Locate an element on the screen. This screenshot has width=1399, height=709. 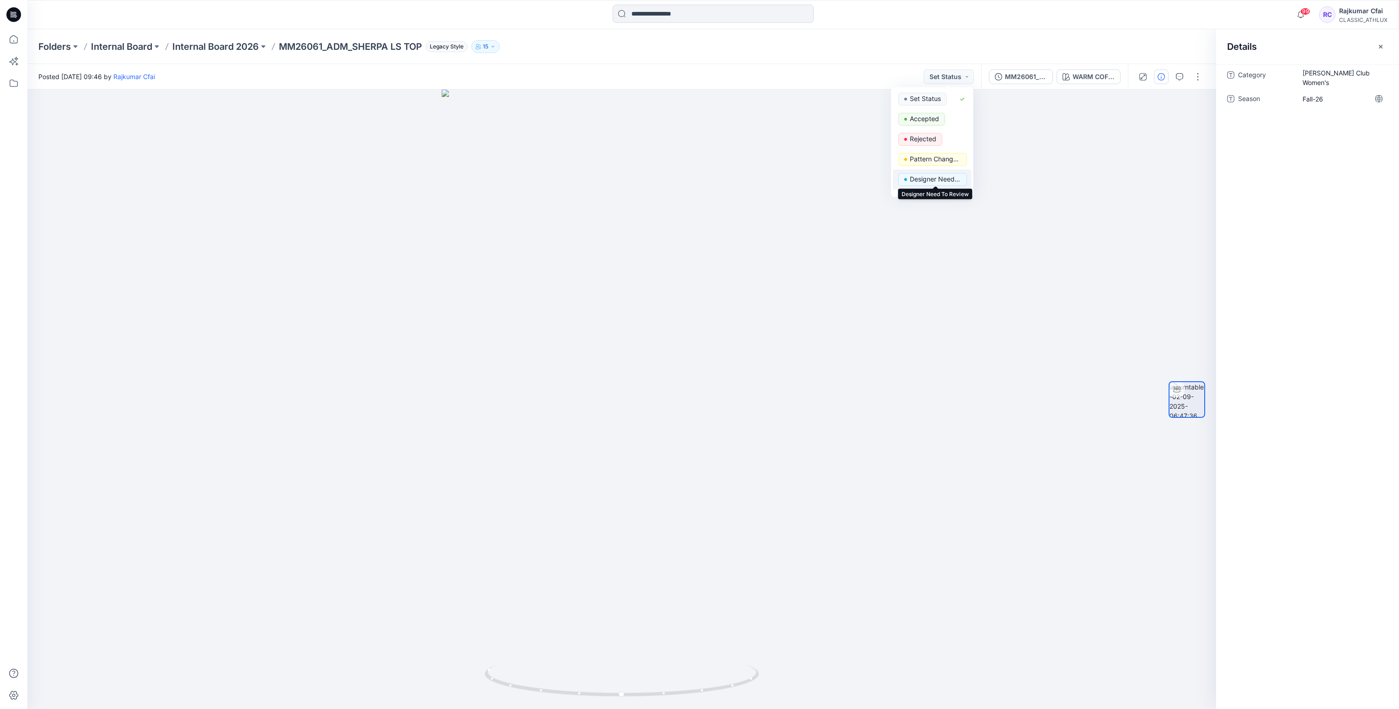
h2: Details is located at coordinates (1242, 47).